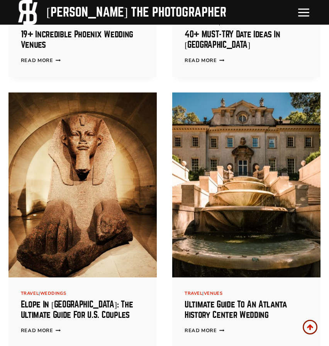  I want to click on a: Historic mansion with a grand staircase and cascading fountain, set against a clear blue sky and ..., so click(246, 185).